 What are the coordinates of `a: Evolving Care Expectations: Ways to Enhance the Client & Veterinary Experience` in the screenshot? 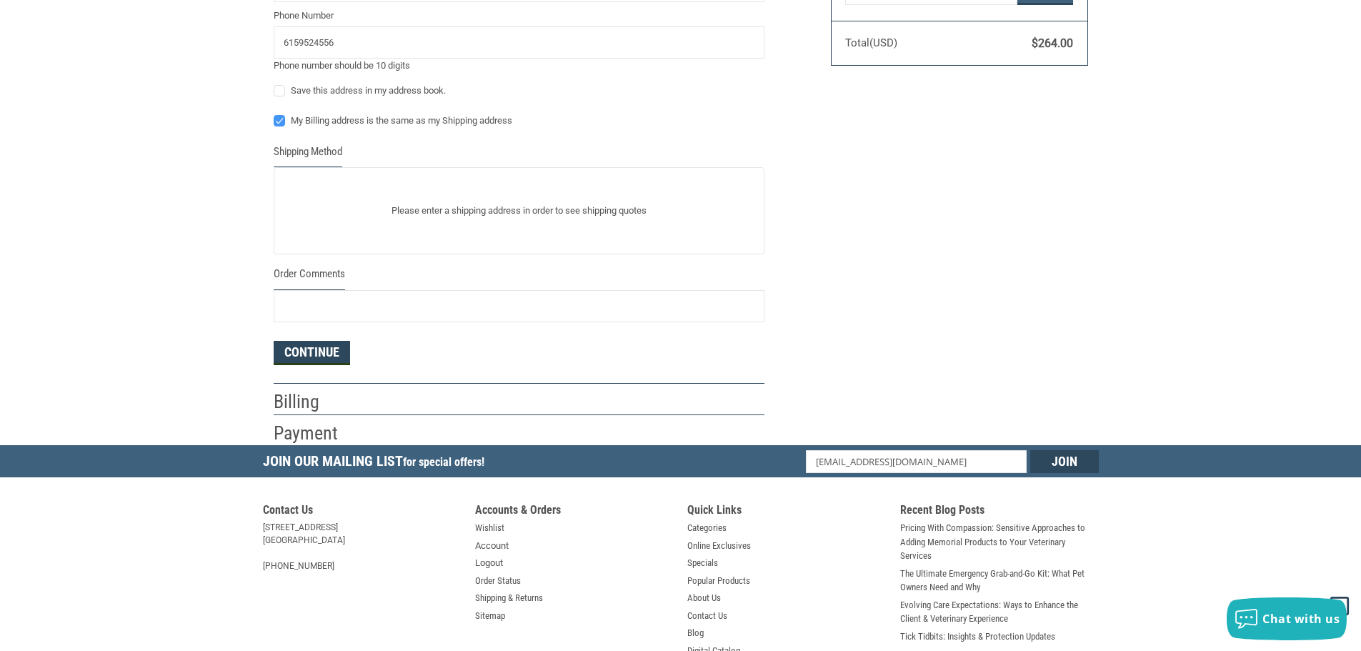 It's located at (999, 612).